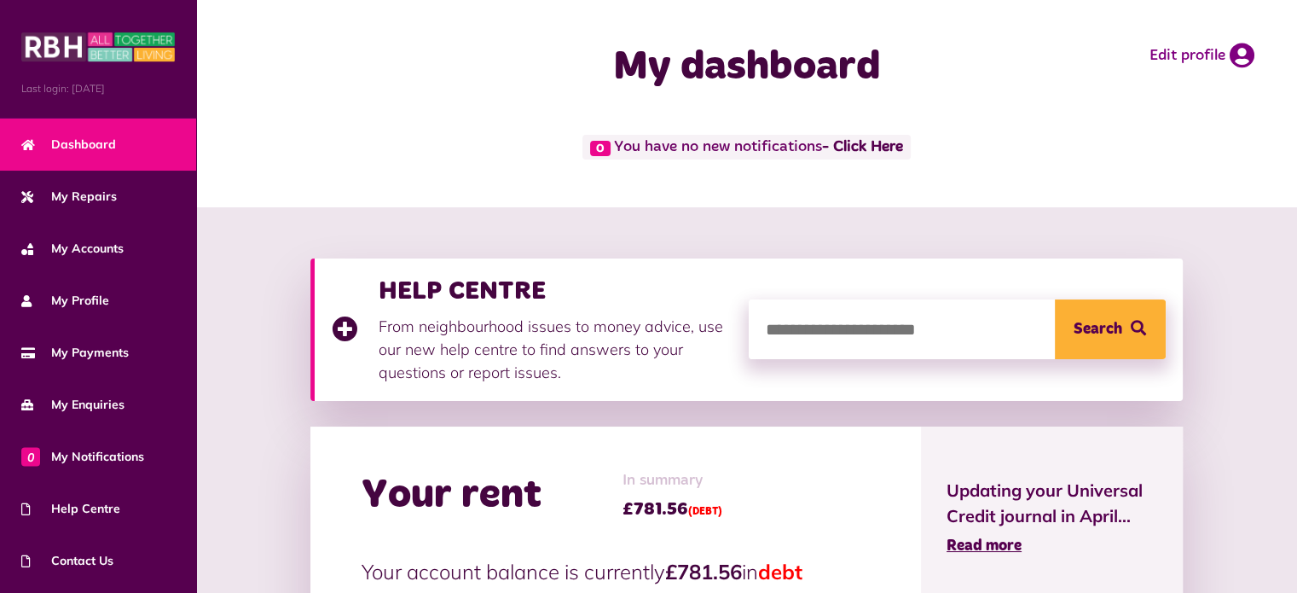  What do you see at coordinates (75, 352) in the screenshot?
I see `span: My Payments` at bounding box center [75, 352].